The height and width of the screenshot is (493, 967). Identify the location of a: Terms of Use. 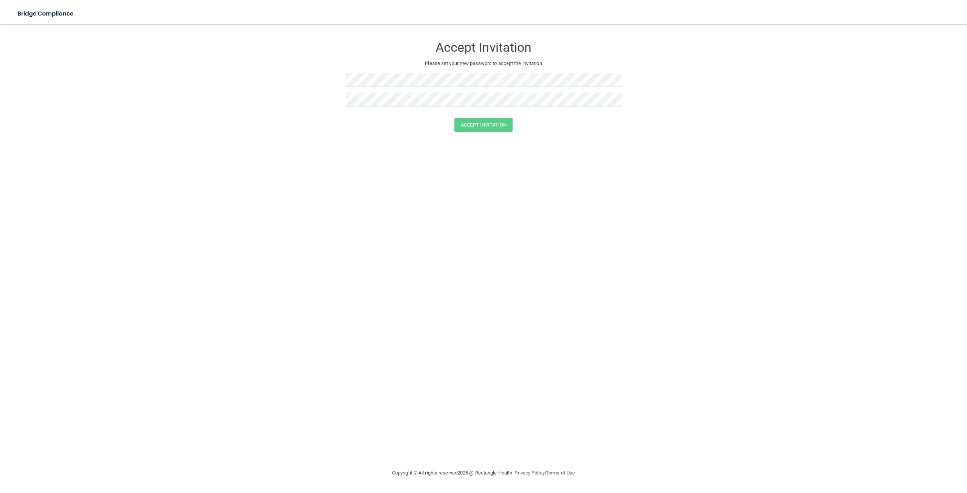
(560, 473).